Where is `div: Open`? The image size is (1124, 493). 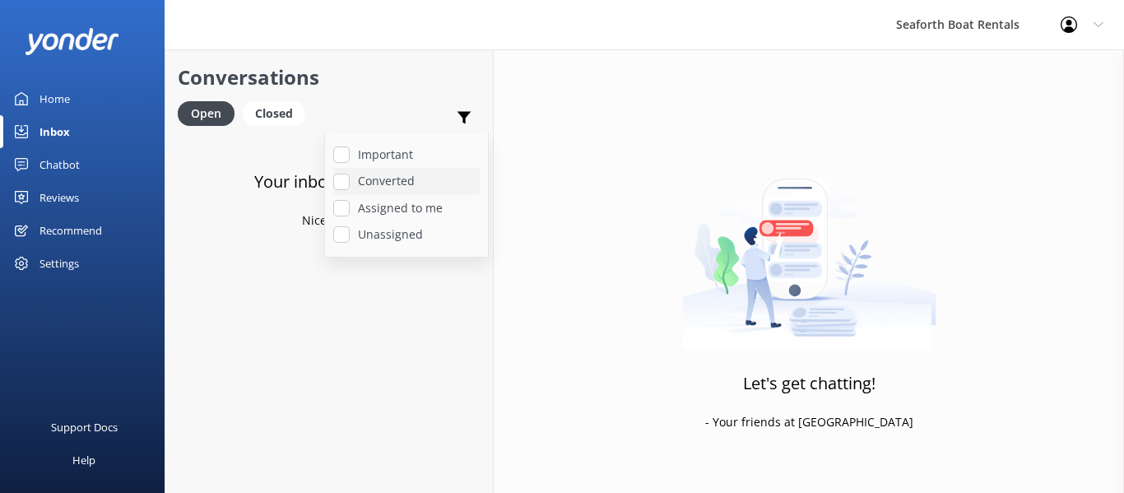
div: Open is located at coordinates (206, 114).